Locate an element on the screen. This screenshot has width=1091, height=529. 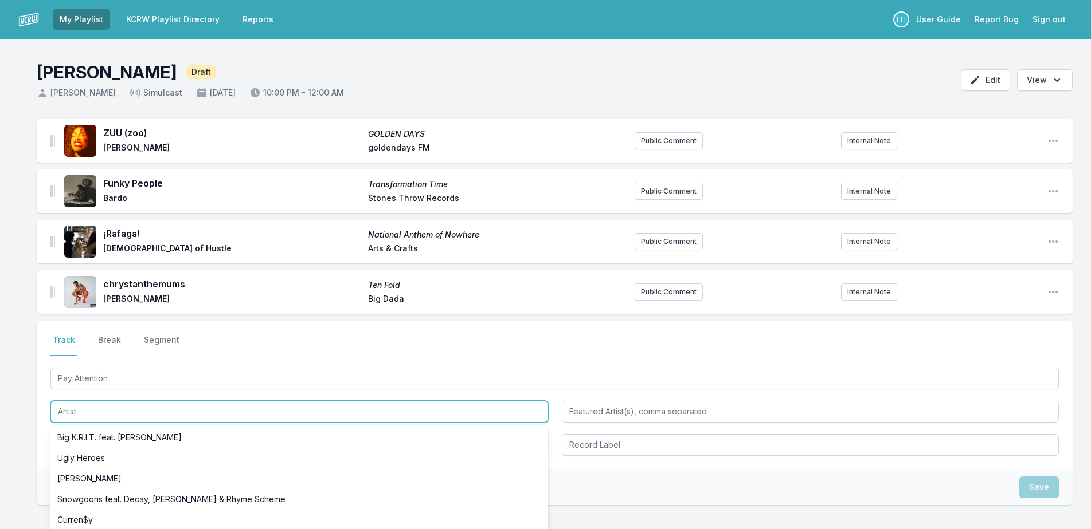
span: Bardo is located at coordinates (232, 199).